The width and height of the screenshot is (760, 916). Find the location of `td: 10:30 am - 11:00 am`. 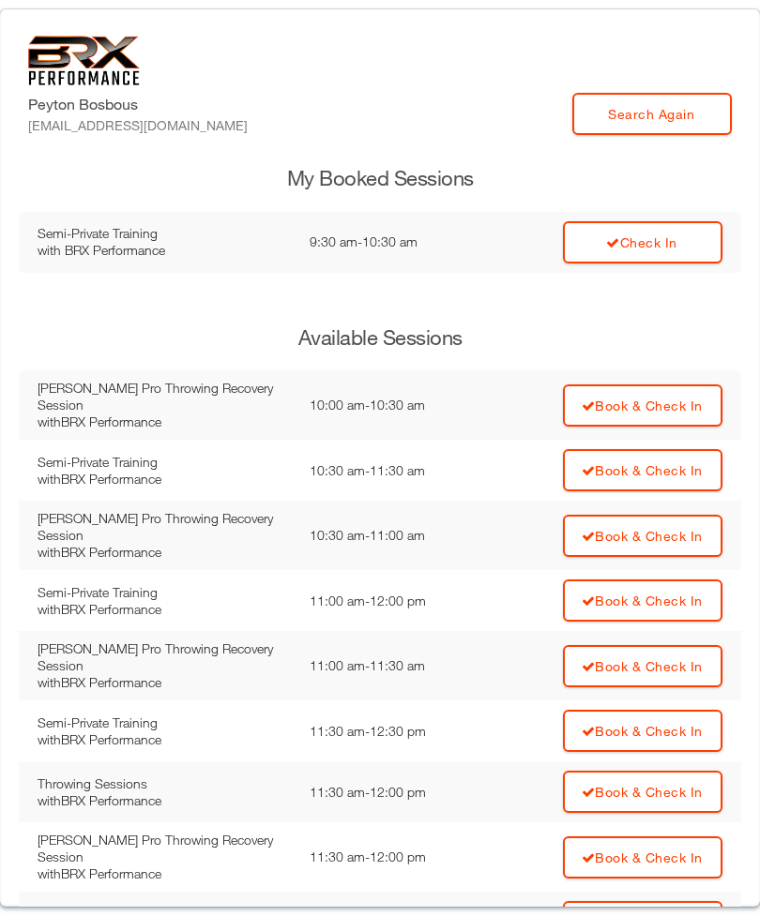

td: 10:30 am - 11:00 am is located at coordinates (393, 536).